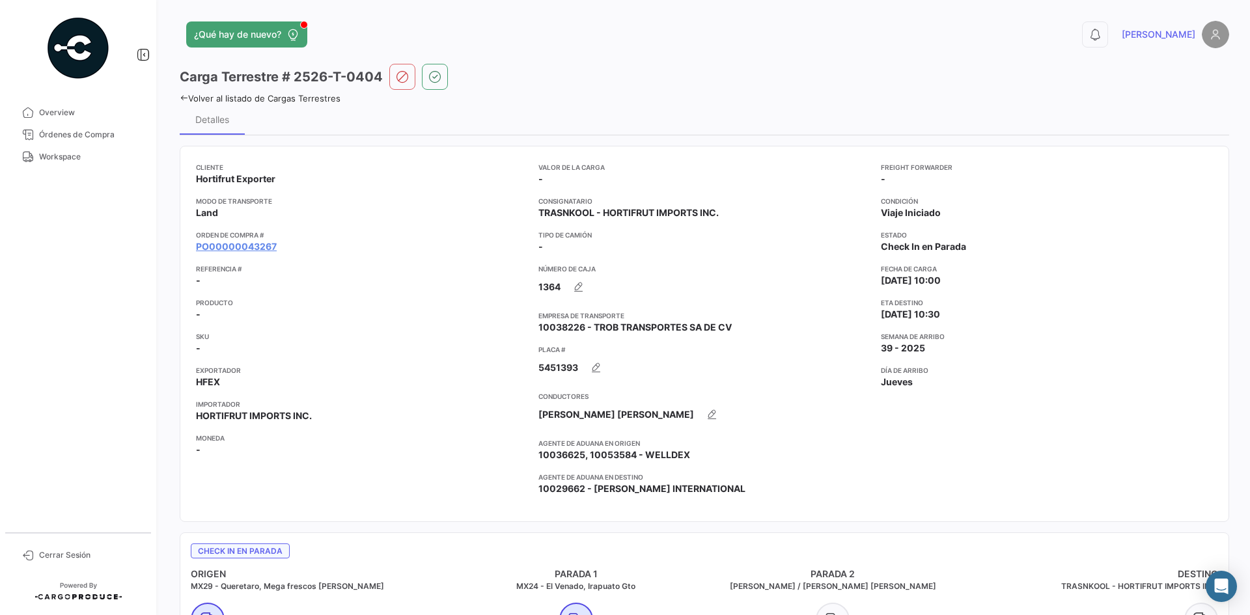  I want to click on span: 10038226 - TROB TRANSPORTES SA DE CV, so click(635, 327).